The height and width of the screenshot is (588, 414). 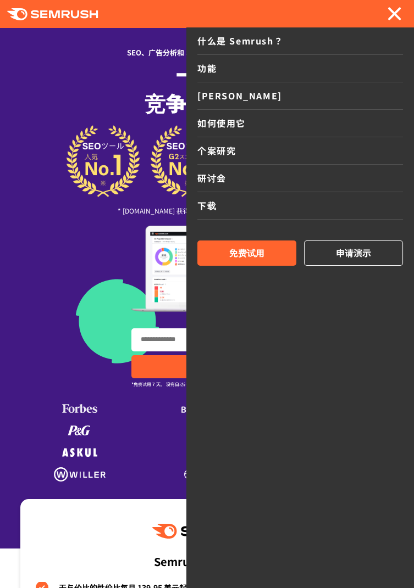 What do you see at coordinates (206, 367) in the screenshot?
I see `a: 免费分析` at bounding box center [206, 367].